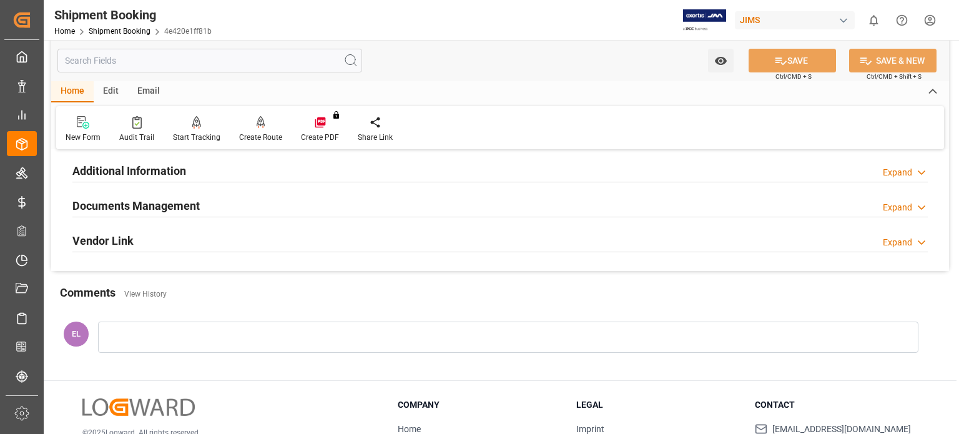  Describe the element at coordinates (894, 76) in the screenshot. I see `span: Ctrl/CMD + Shift + S` at that location.